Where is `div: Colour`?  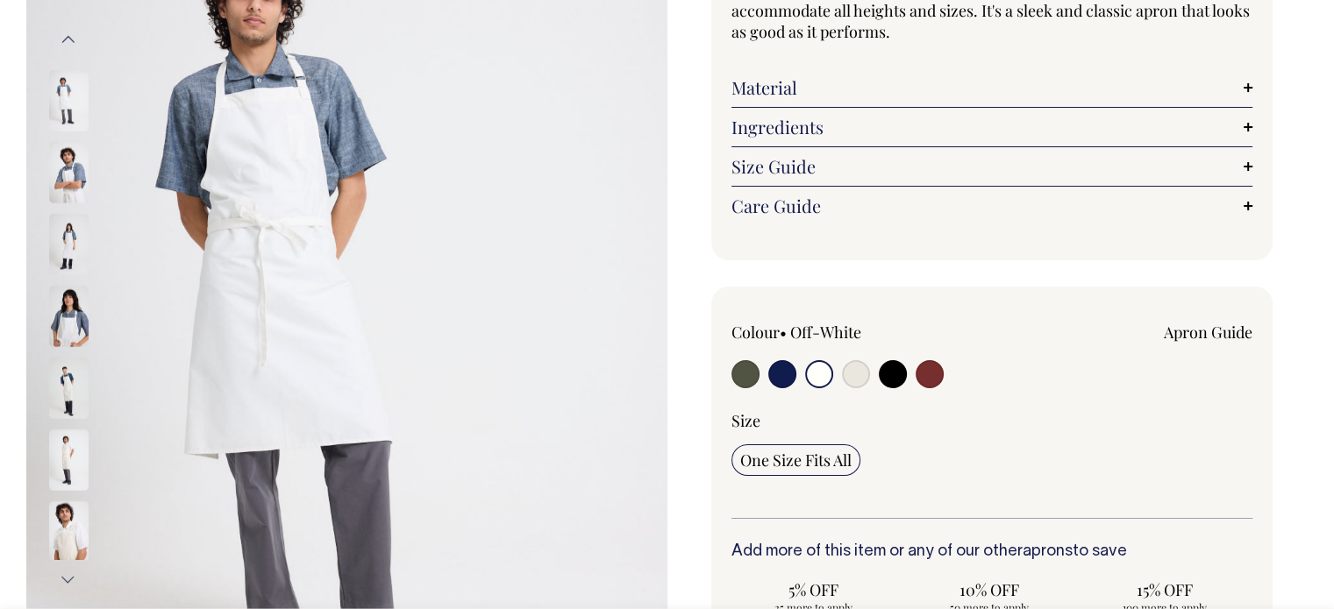 div: Colour is located at coordinates (836, 332).